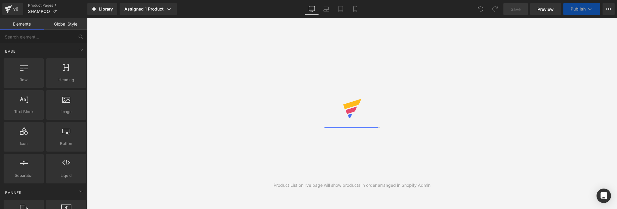 This screenshot has width=617, height=209. What do you see at coordinates (102, 9) in the screenshot?
I see `a: New Library` at bounding box center [102, 9].